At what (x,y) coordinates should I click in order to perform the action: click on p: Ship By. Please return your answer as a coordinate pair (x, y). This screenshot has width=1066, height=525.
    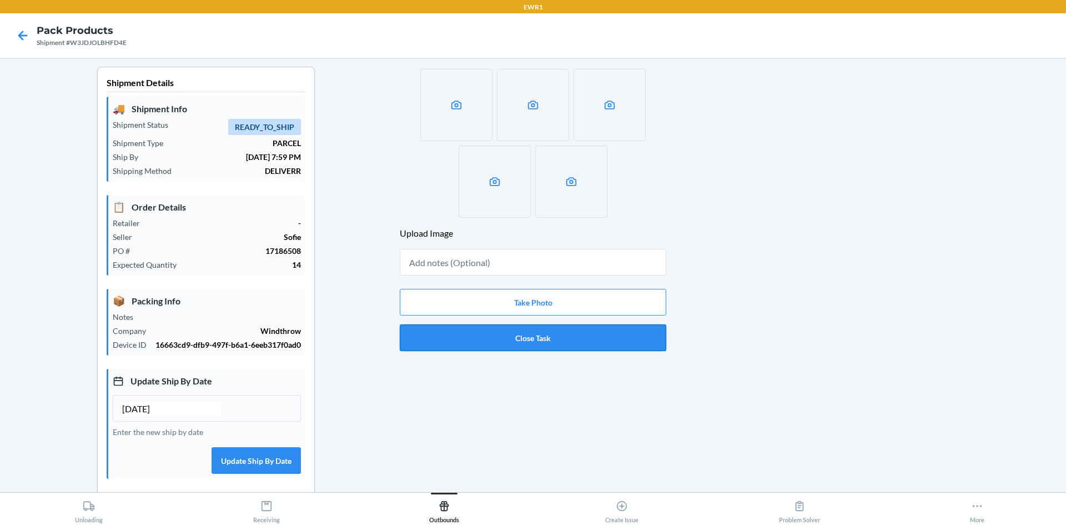
    Looking at the image, I should click on (130, 157).